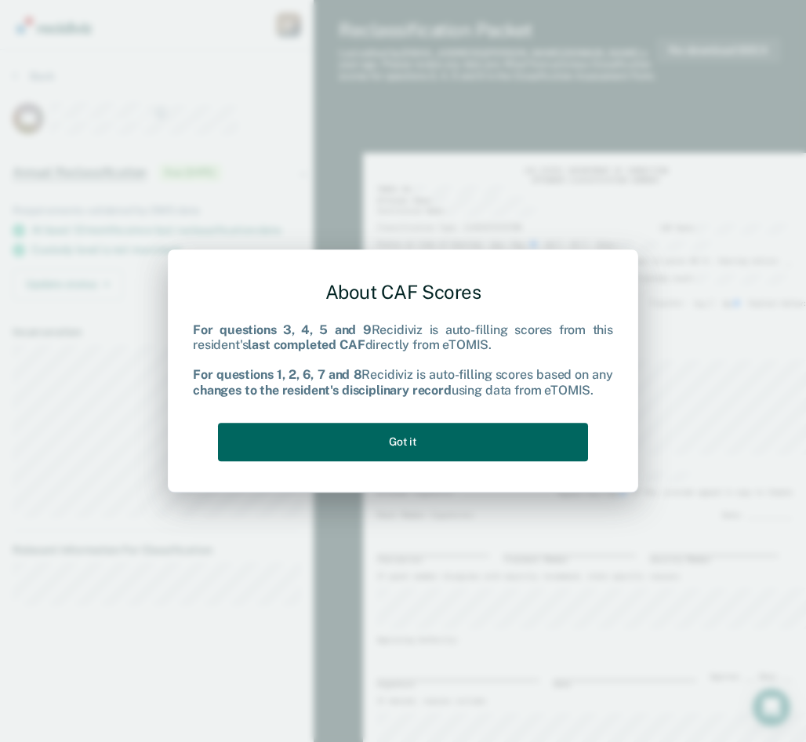 This screenshot has height=742, width=806. I want to click on b: changes to the resident's disciplinary record, so click(322, 390).